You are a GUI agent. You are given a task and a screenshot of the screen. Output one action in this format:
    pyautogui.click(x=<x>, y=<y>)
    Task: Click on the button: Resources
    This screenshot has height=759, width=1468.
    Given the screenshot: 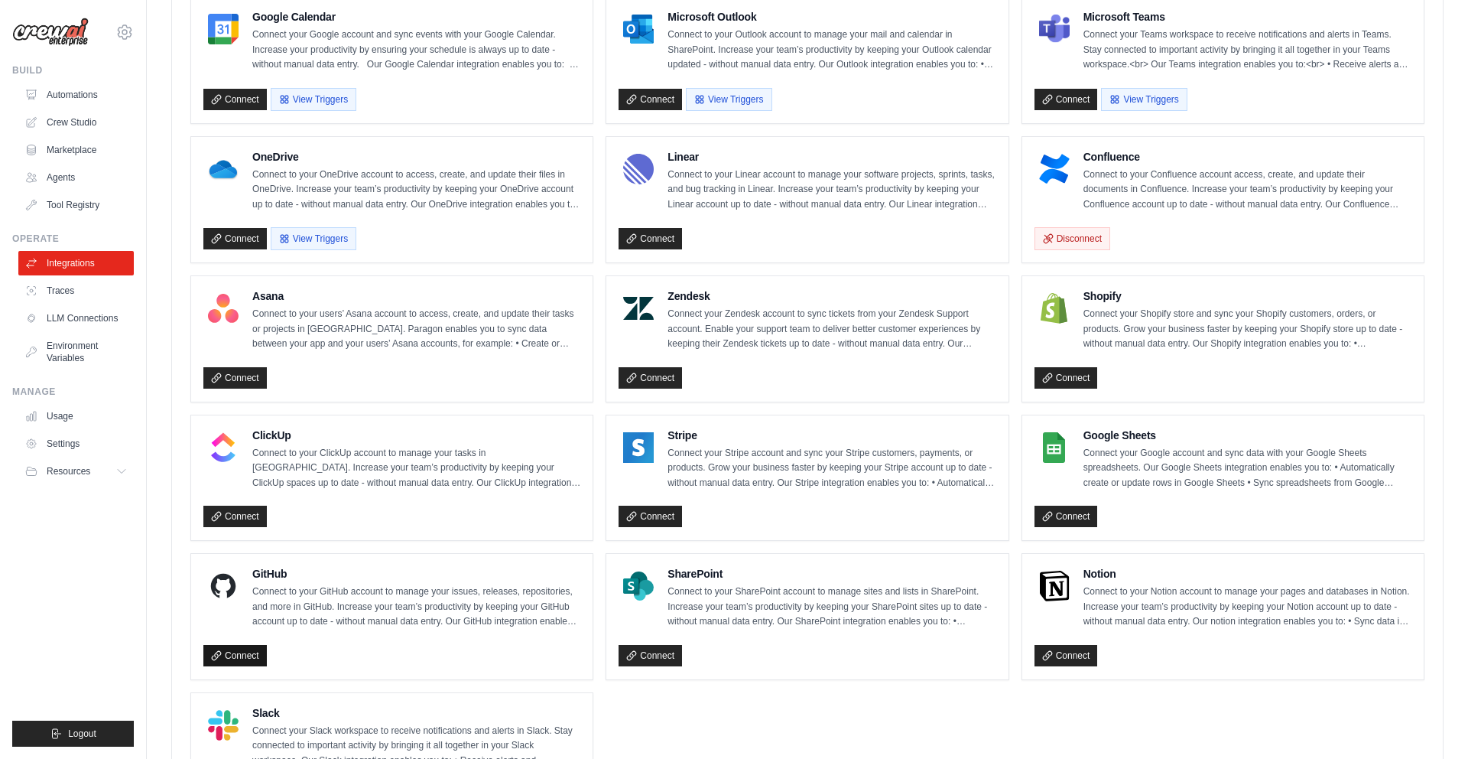 What is the action you would take?
    pyautogui.click(x=76, y=471)
    